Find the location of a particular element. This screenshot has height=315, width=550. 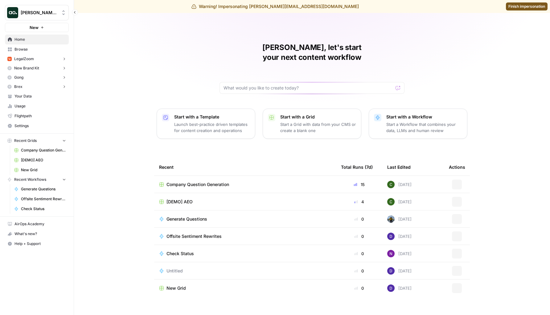

span: Usage is located at coordinates (40, 106).